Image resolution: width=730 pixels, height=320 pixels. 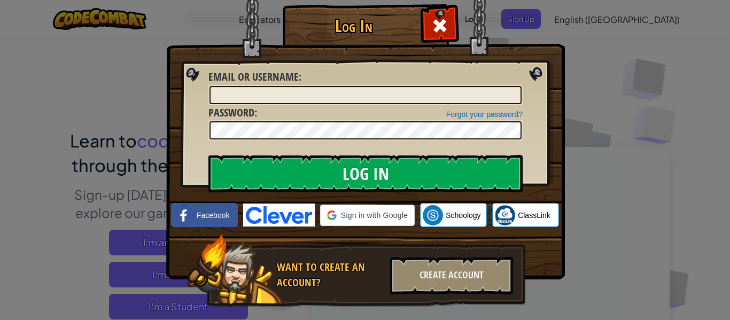 I want to click on span: Sign in with Google, so click(x=374, y=215).